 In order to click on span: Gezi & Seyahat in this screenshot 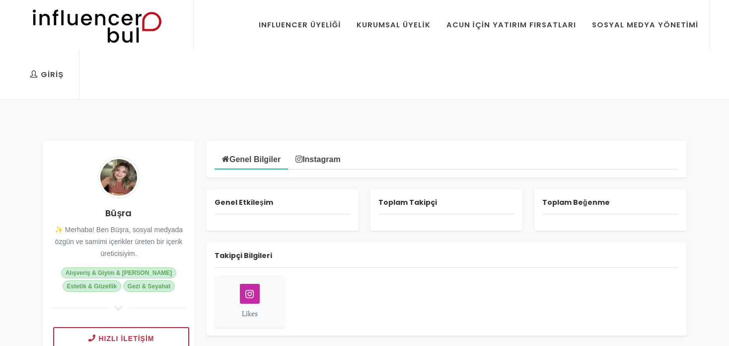, I will do `click(149, 286)`.